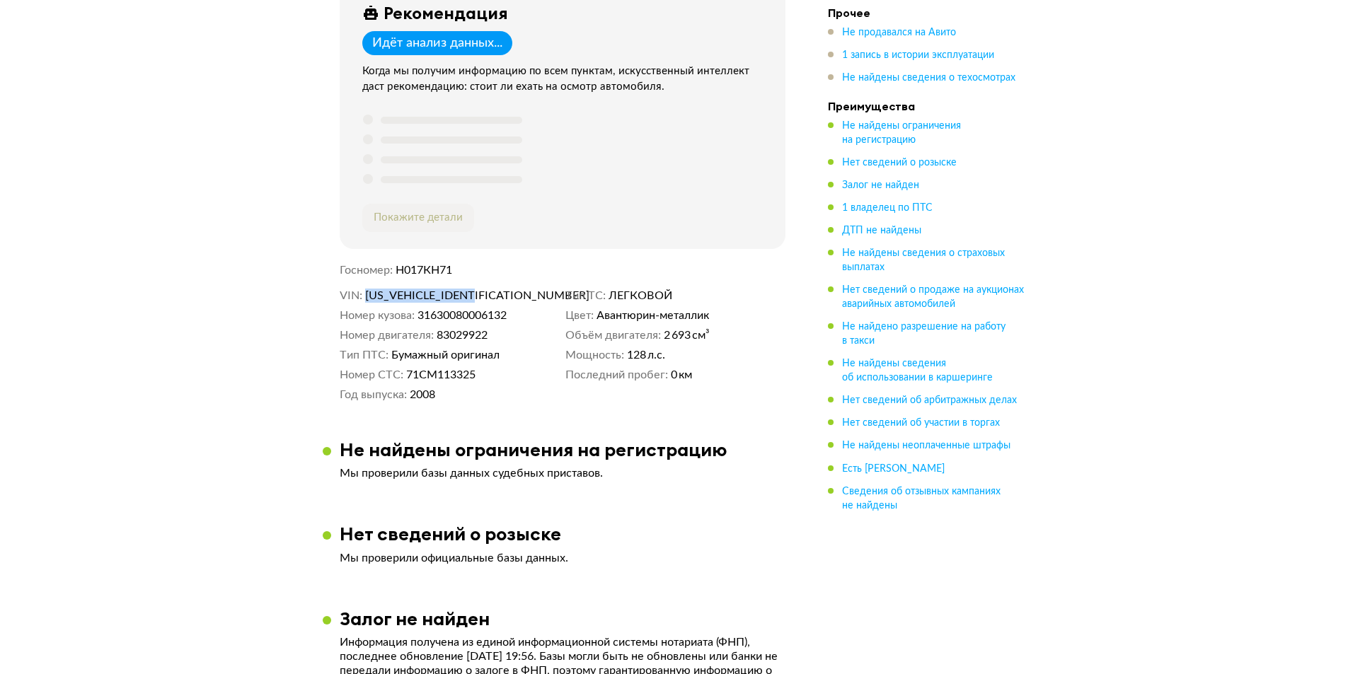 The height and width of the screenshot is (674, 1348). What do you see at coordinates (880, 185) in the screenshot?
I see `span: Залог не найден` at bounding box center [880, 185].